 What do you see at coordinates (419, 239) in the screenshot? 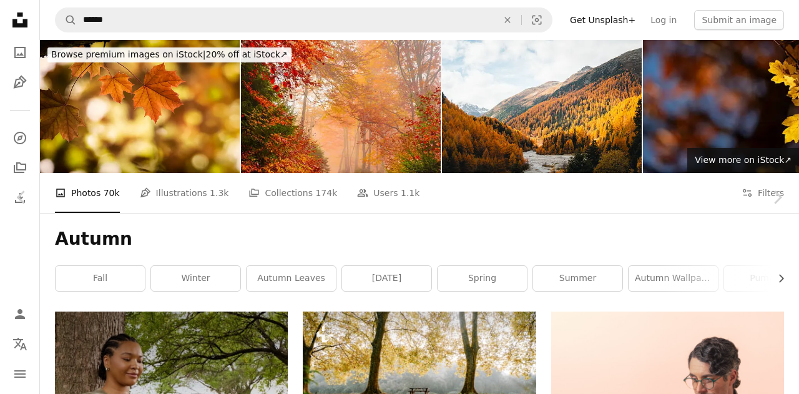
I see `h1: Autumn` at bounding box center [419, 239].